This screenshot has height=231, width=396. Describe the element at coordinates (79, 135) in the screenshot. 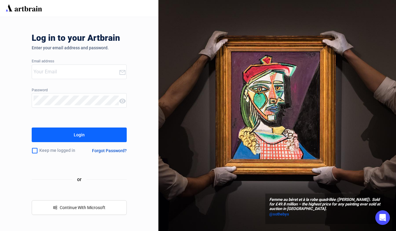

I see `div: Login` at that location.